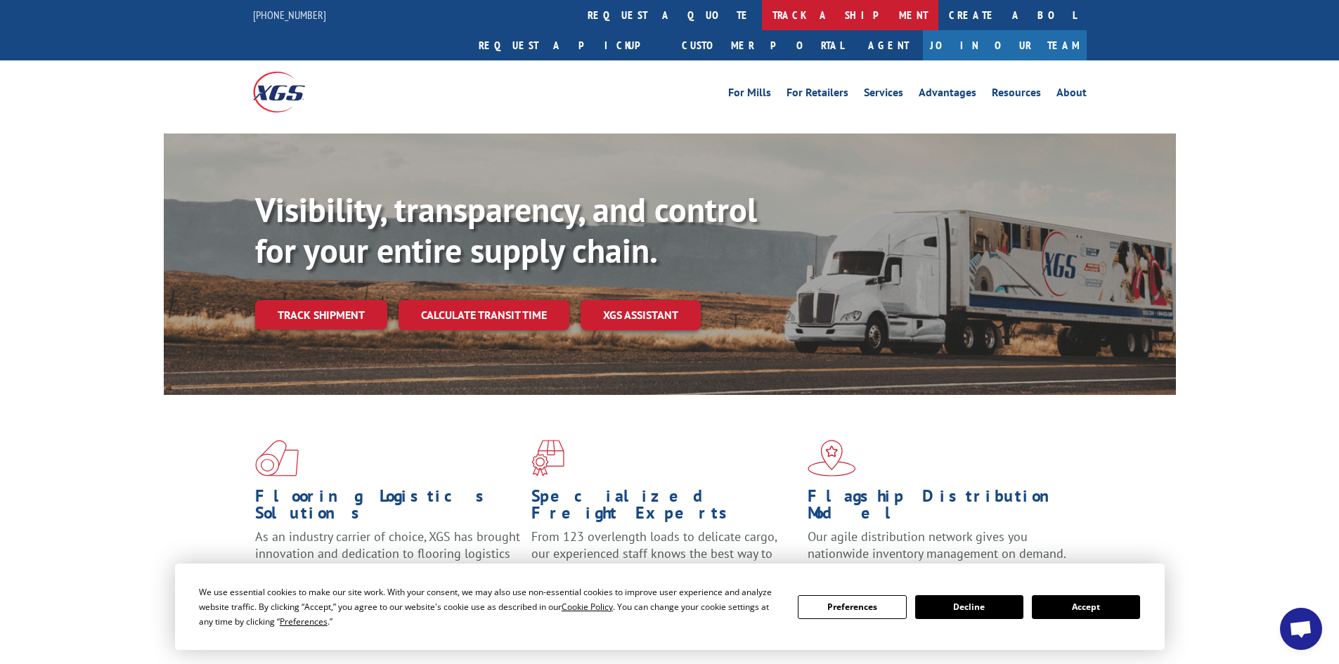  Describe the element at coordinates (888, 45) in the screenshot. I see `a: Agent` at that location.